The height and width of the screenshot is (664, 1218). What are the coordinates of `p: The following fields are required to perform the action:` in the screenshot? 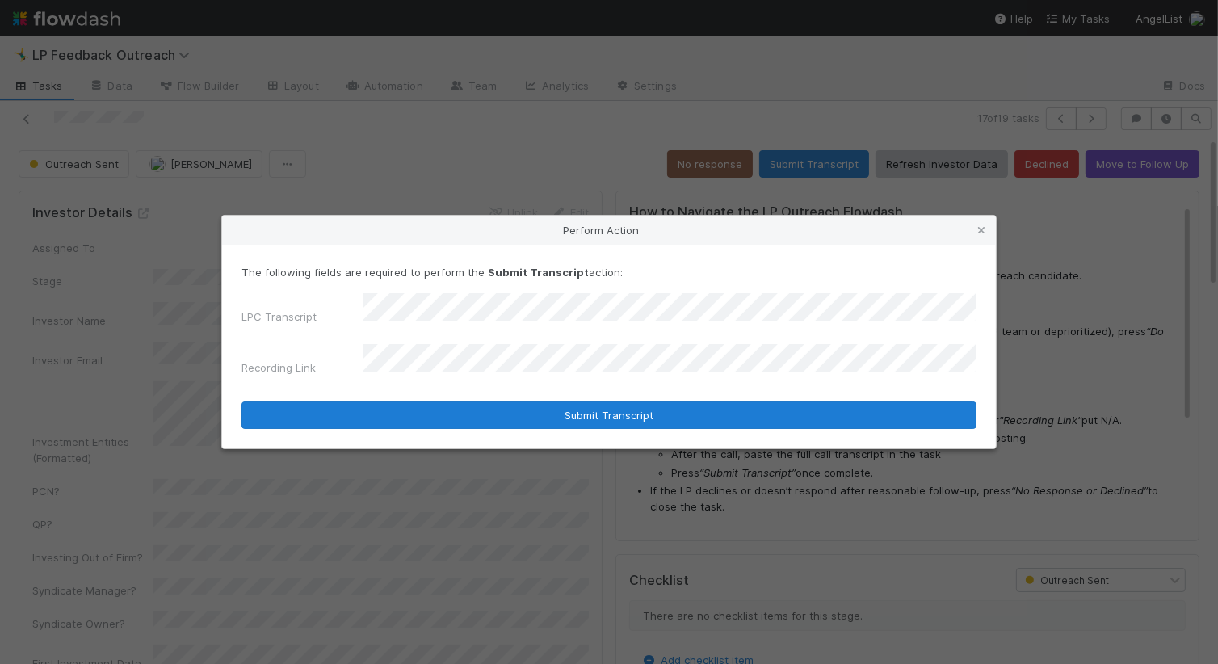 It's located at (609, 272).